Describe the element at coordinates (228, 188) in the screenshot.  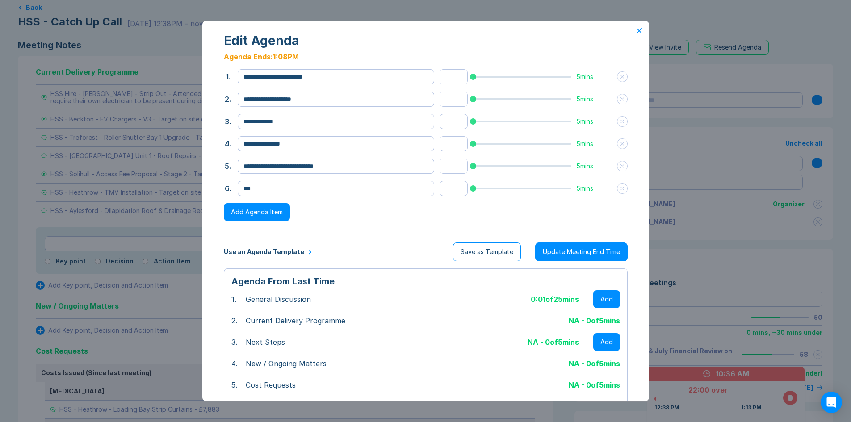
I see `button: 6.` at that location.